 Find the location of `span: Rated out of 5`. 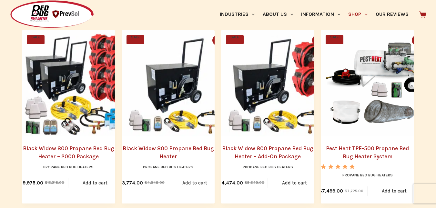

span: Rated out of 5 is located at coordinates (338, 174).